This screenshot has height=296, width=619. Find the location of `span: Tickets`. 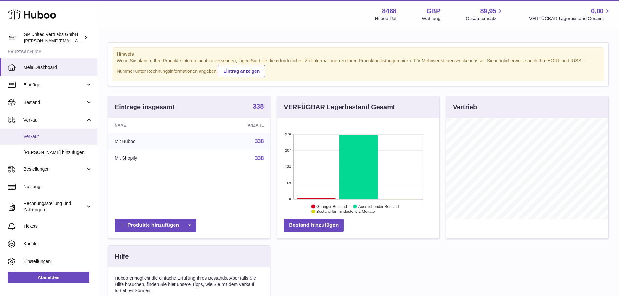

span: Tickets is located at coordinates (58, 226).